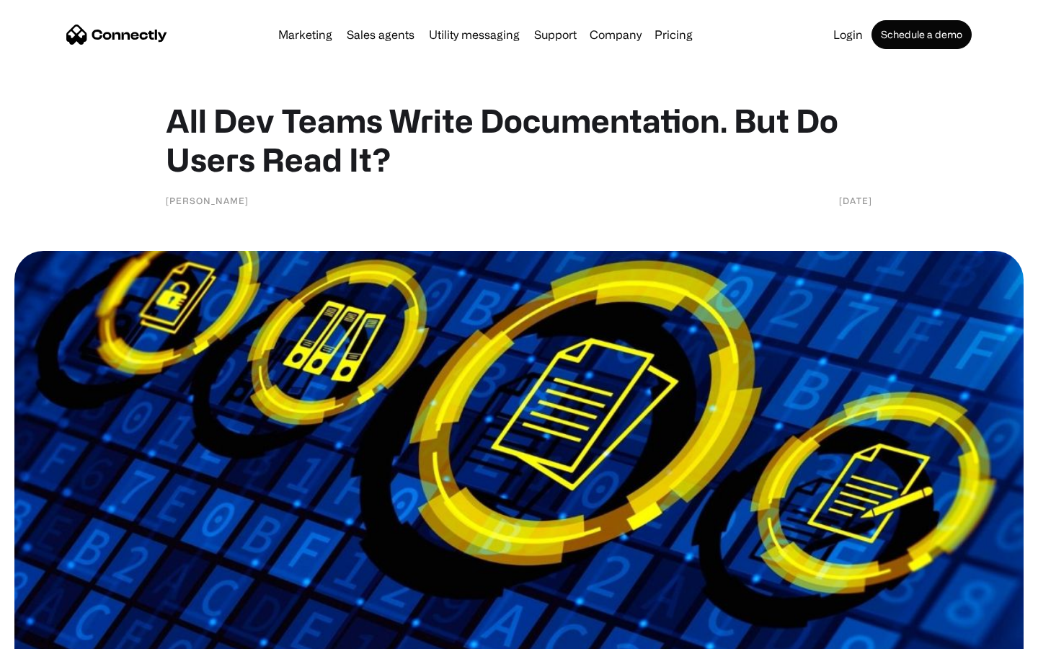 This screenshot has width=1038, height=649. I want to click on ul: Language list, so click(58, 634).